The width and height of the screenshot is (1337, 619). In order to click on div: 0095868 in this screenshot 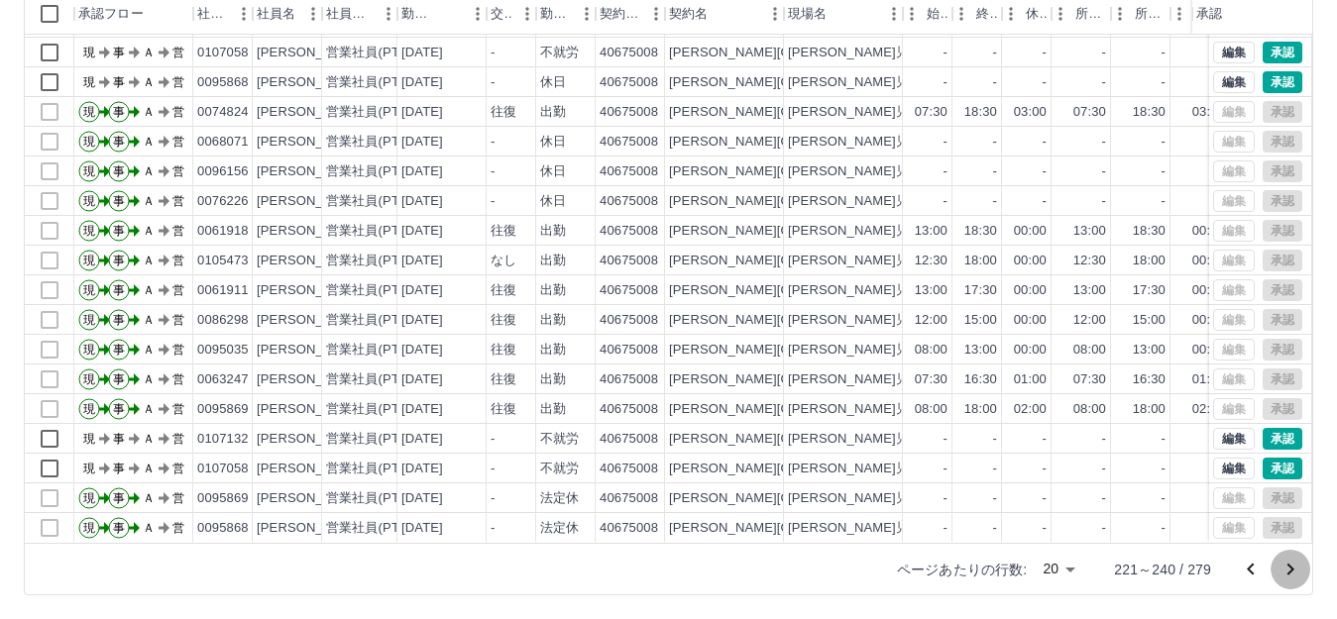, I will do `click(223, 82)`.